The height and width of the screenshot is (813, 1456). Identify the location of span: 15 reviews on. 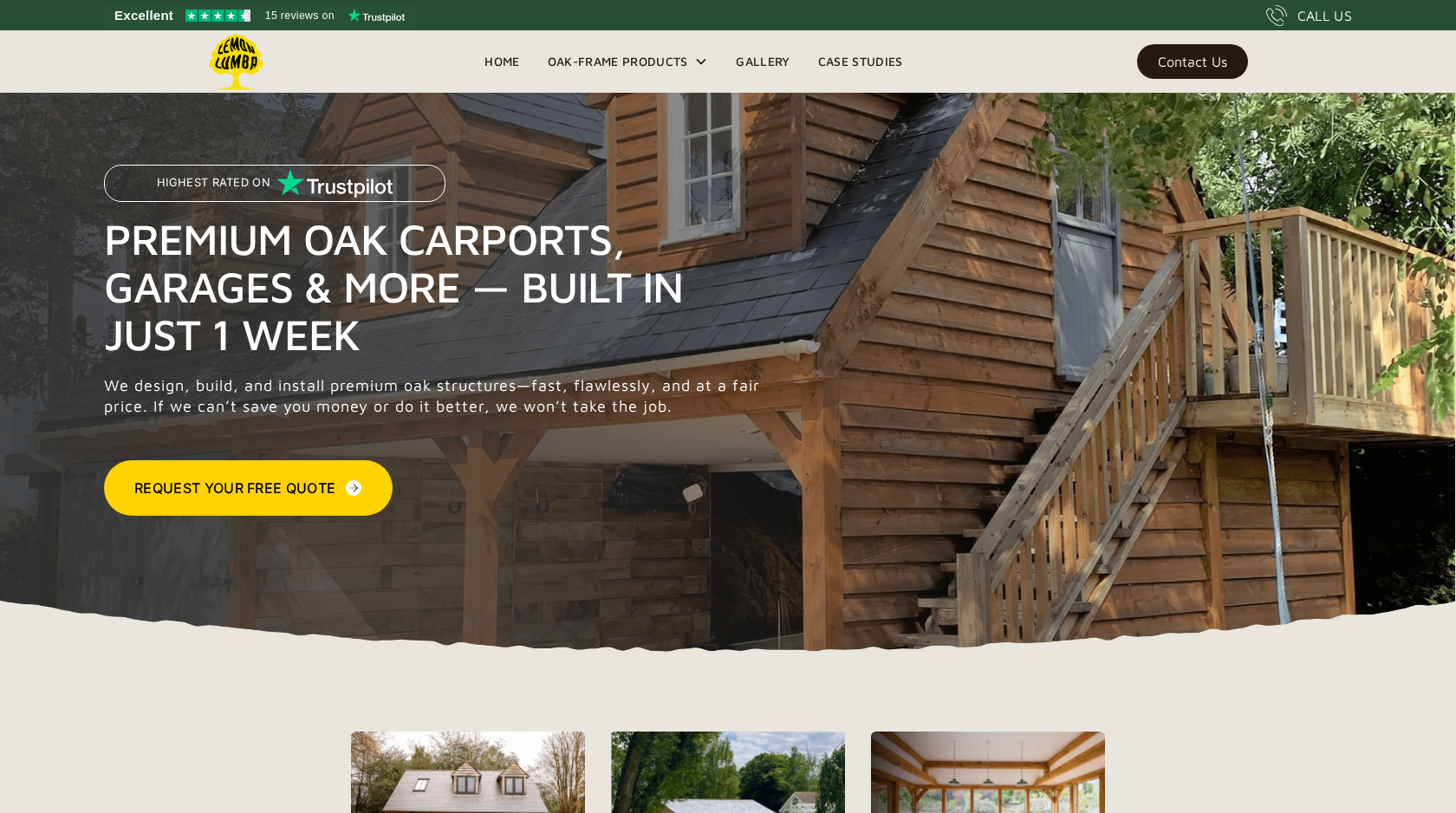
(300, 16).